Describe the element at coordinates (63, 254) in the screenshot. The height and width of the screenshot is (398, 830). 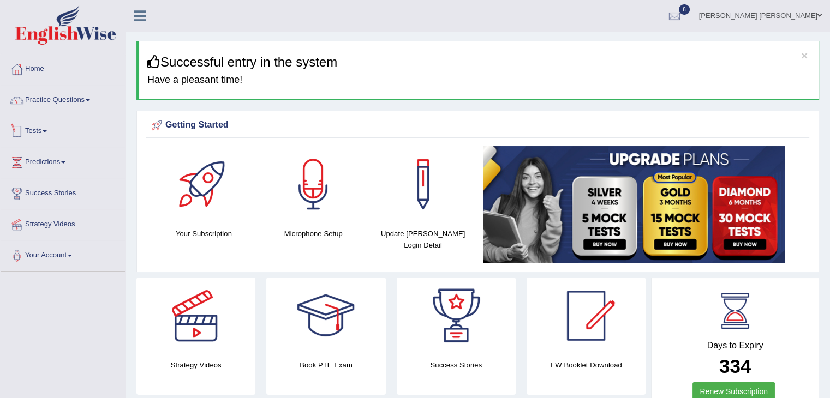
I see `a: Your Account` at that location.